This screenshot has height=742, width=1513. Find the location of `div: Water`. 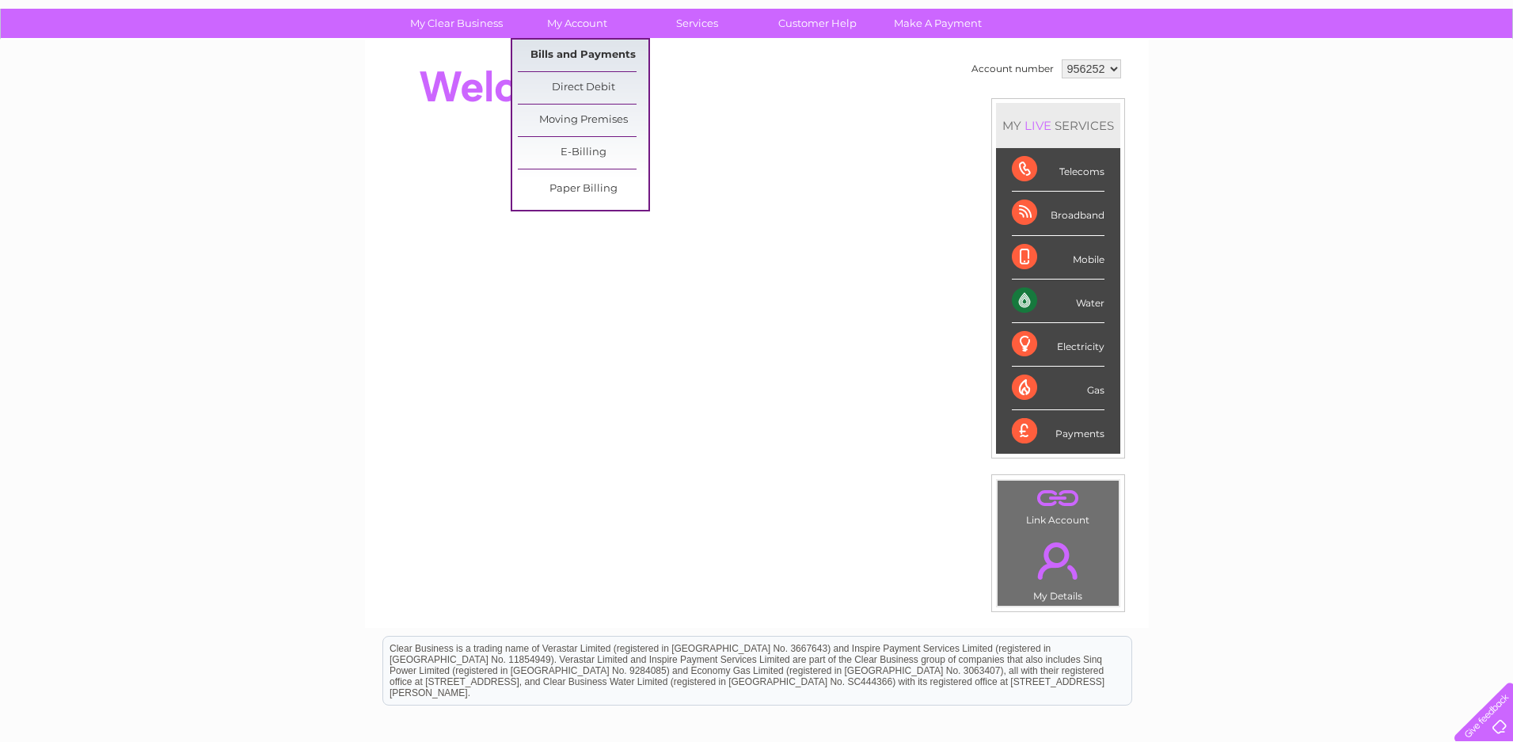

div: Water is located at coordinates (1058, 301).